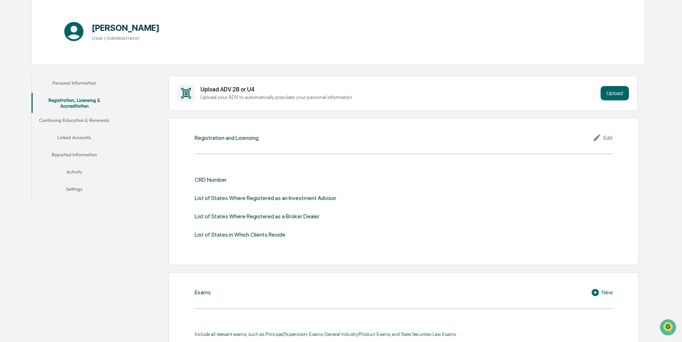 This screenshot has width=682, height=342. What do you see at coordinates (9, 9) in the screenshot?
I see `img: f2157a4c-a0d3-4daa-907e-bb6f0de503a5-1751232295721` at bounding box center [9, 9].